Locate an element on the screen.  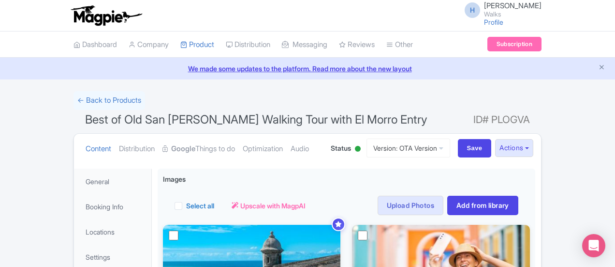
a: Booking Info is located at coordinates (113, 206).